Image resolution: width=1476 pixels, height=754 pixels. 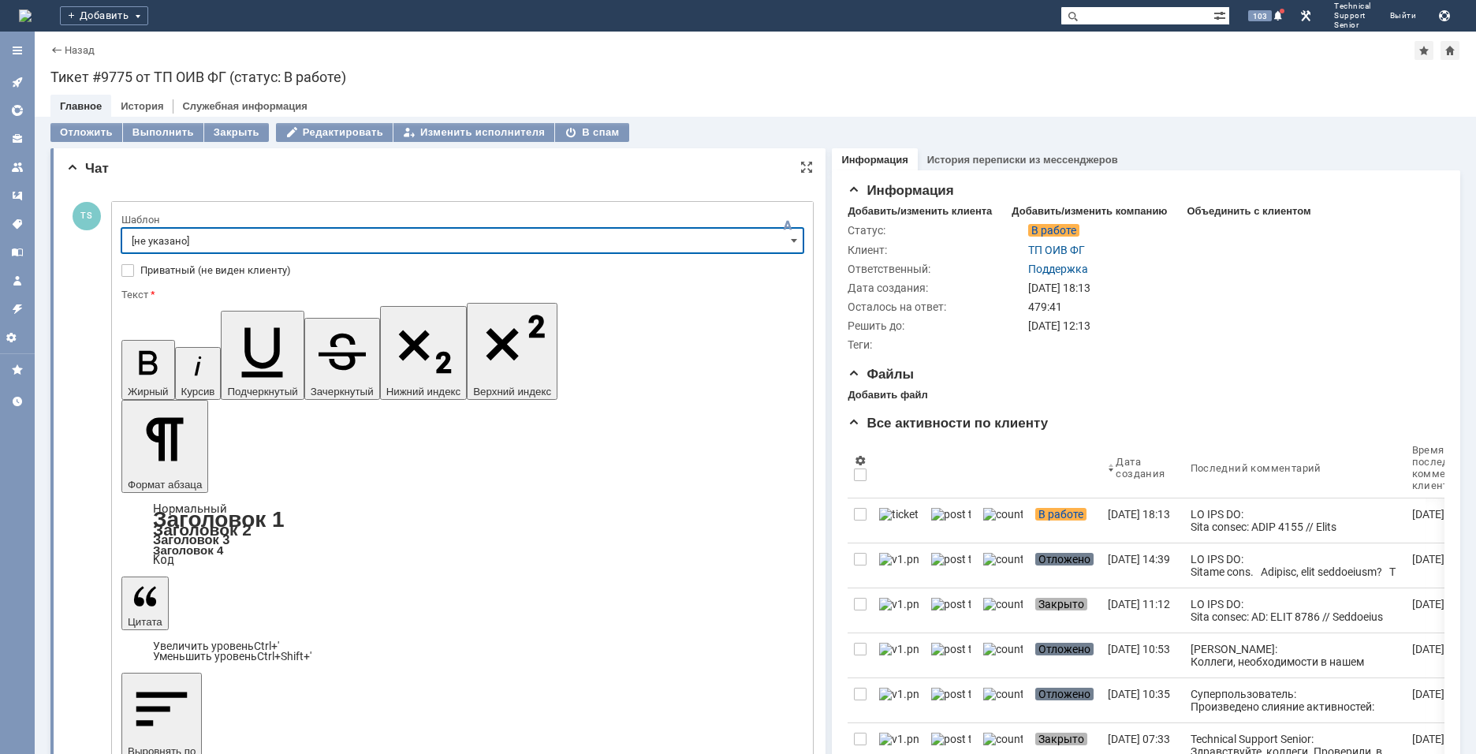 I want to click on div: Формат абзаца, so click(x=462, y=534).